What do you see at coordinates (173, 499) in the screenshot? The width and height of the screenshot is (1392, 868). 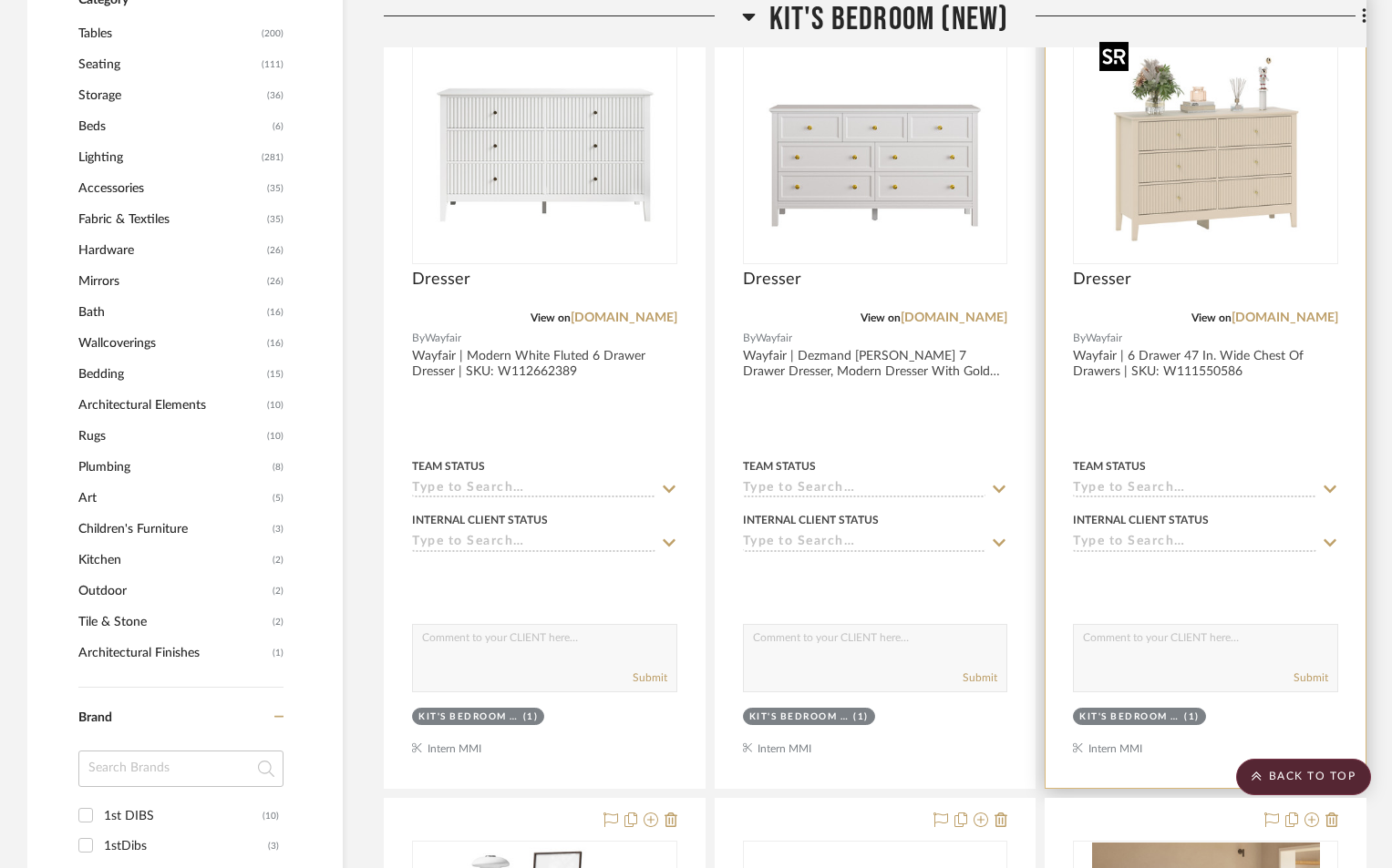 I see `span: Art` at bounding box center [173, 499].